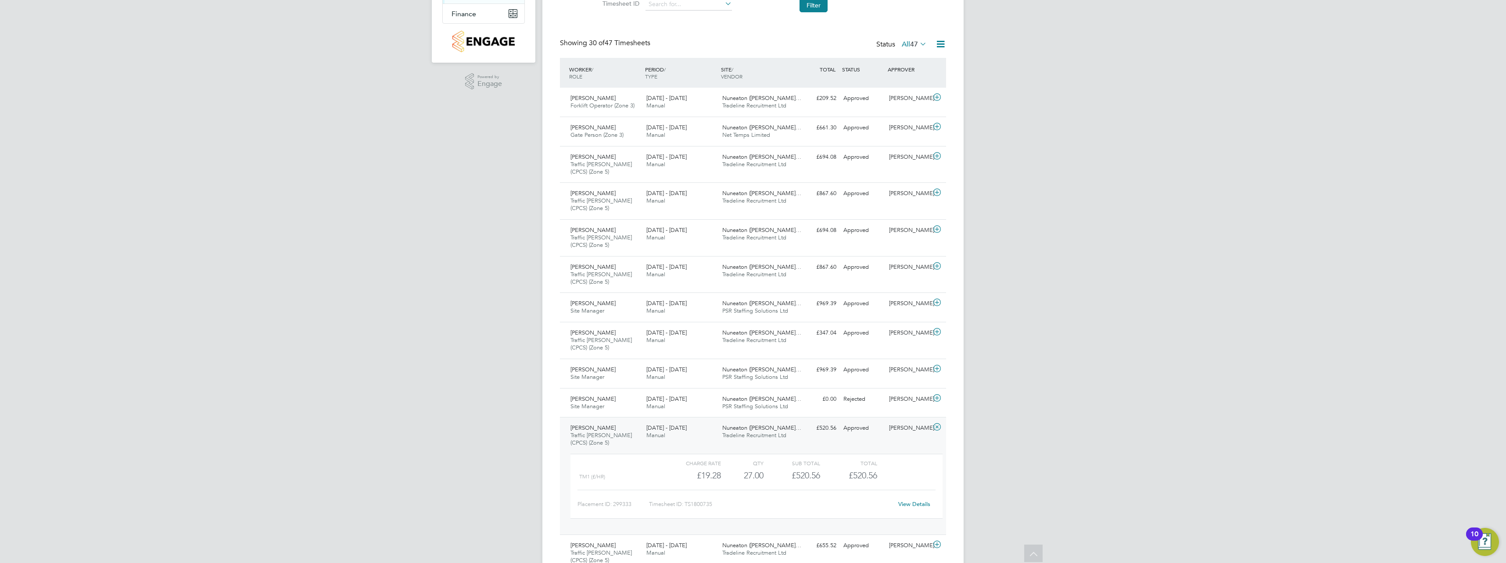  What do you see at coordinates (914, 504) in the screenshot?
I see `a: View Details` at bounding box center [914, 504].